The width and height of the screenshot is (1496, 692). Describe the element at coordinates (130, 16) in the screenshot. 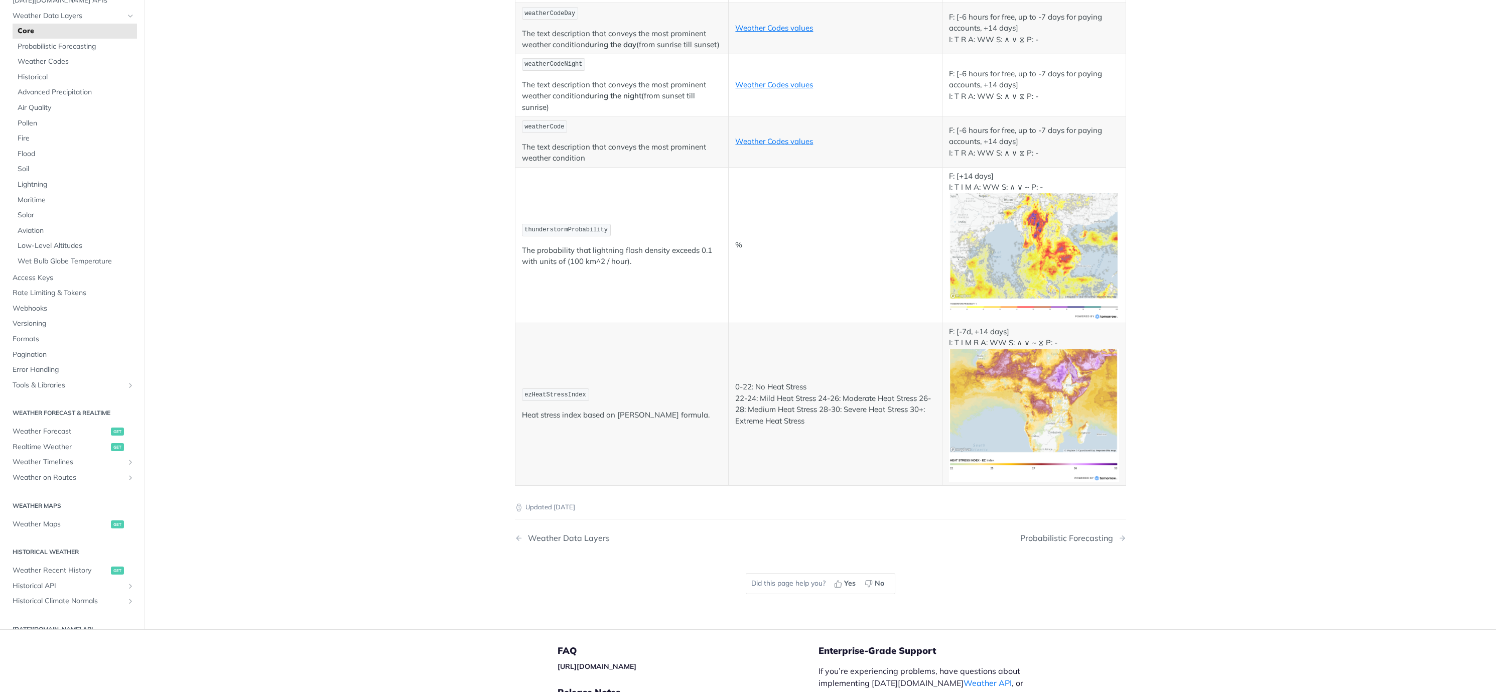

I see `button: Hide subpages for Weather Data Layers` at that location.